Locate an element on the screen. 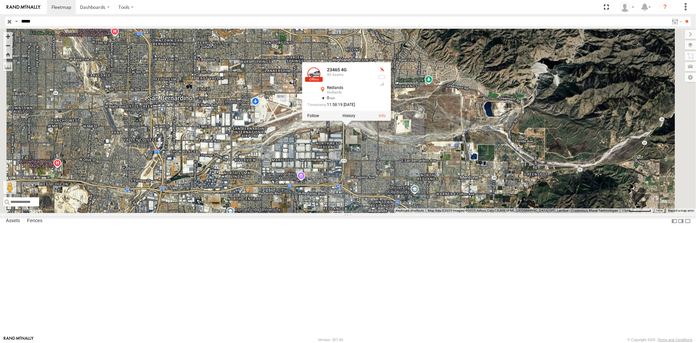  button: Keyboard shortcuts is located at coordinates (410, 211).